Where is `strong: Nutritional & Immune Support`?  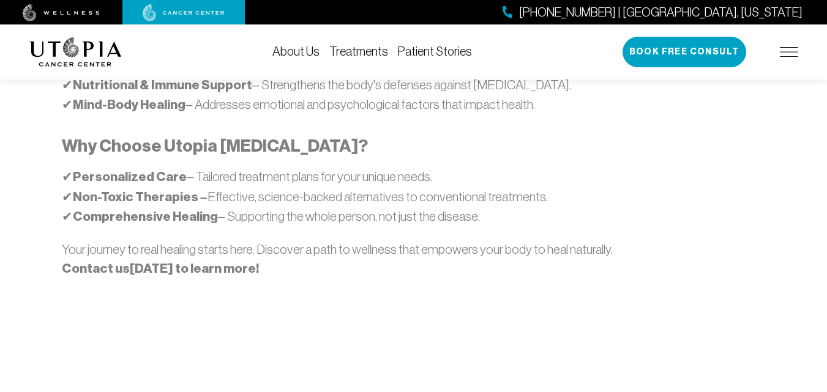 strong: Nutritional & Immune Support is located at coordinates (162, 85).